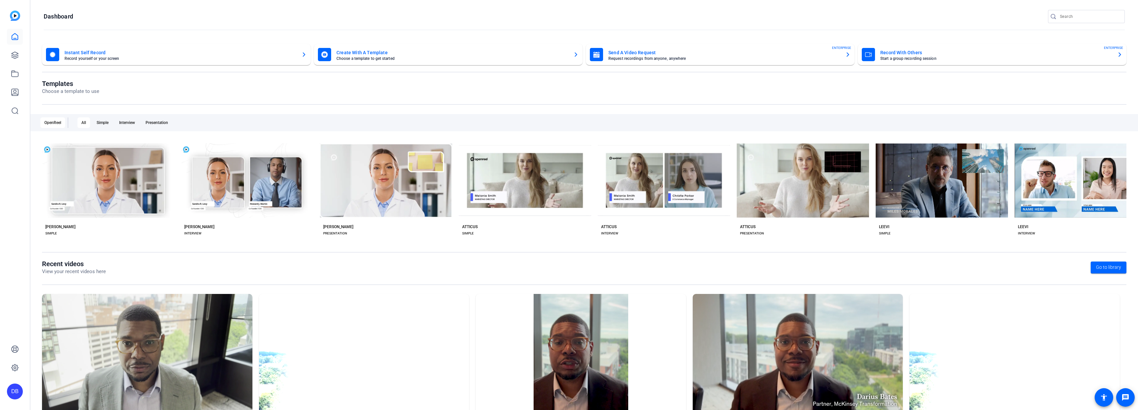 Image resolution: width=1138 pixels, height=410 pixels. Describe the element at coordinates (452, 59) in the screenshot. I see `mat-card-subtitle: Choose a template to get started` at that location.